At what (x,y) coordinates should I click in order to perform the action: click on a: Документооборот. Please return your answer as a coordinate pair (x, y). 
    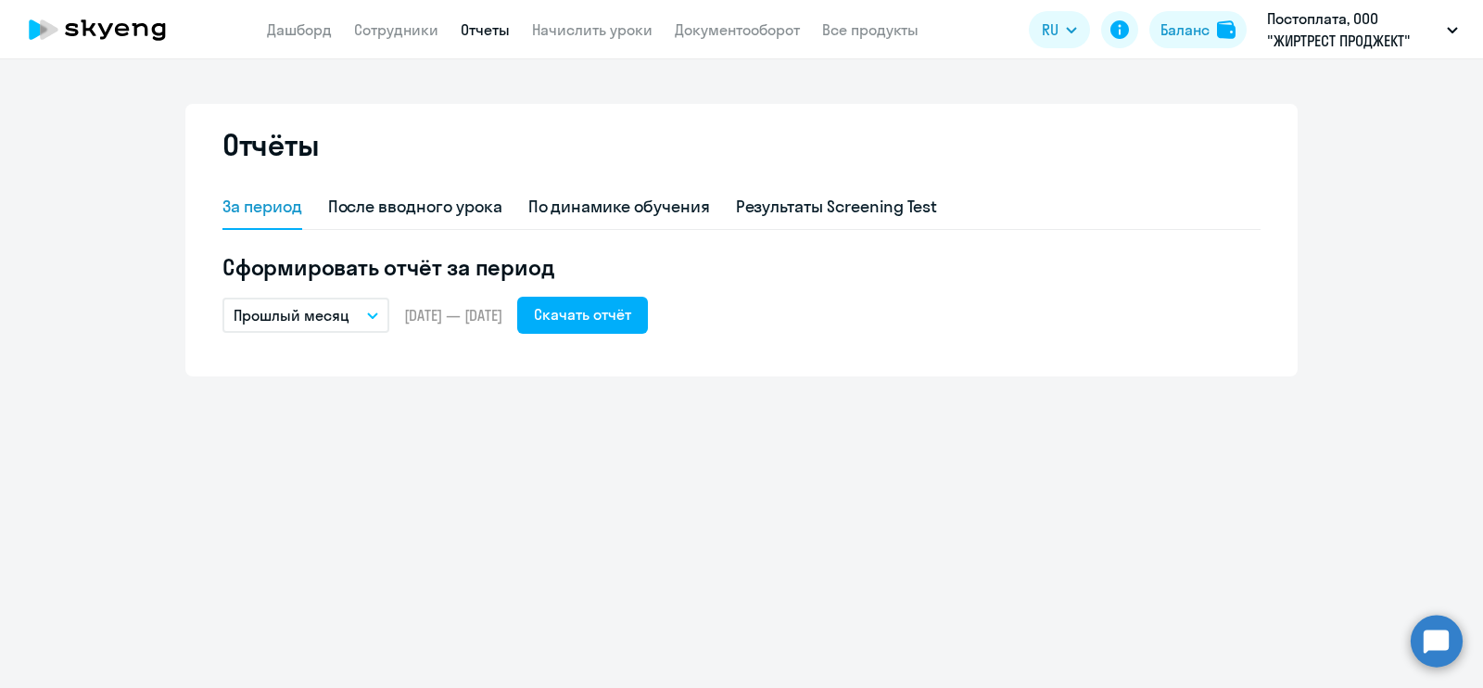
    Looking at the image, I should click on (737, 30).